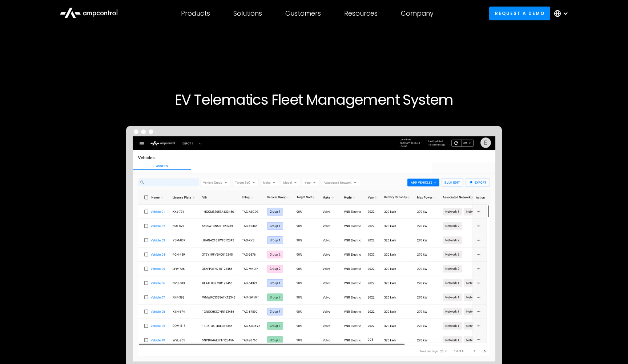  Describe the element at coordinates (196, 13) in the screenshot. I see `div: Products` at that location.